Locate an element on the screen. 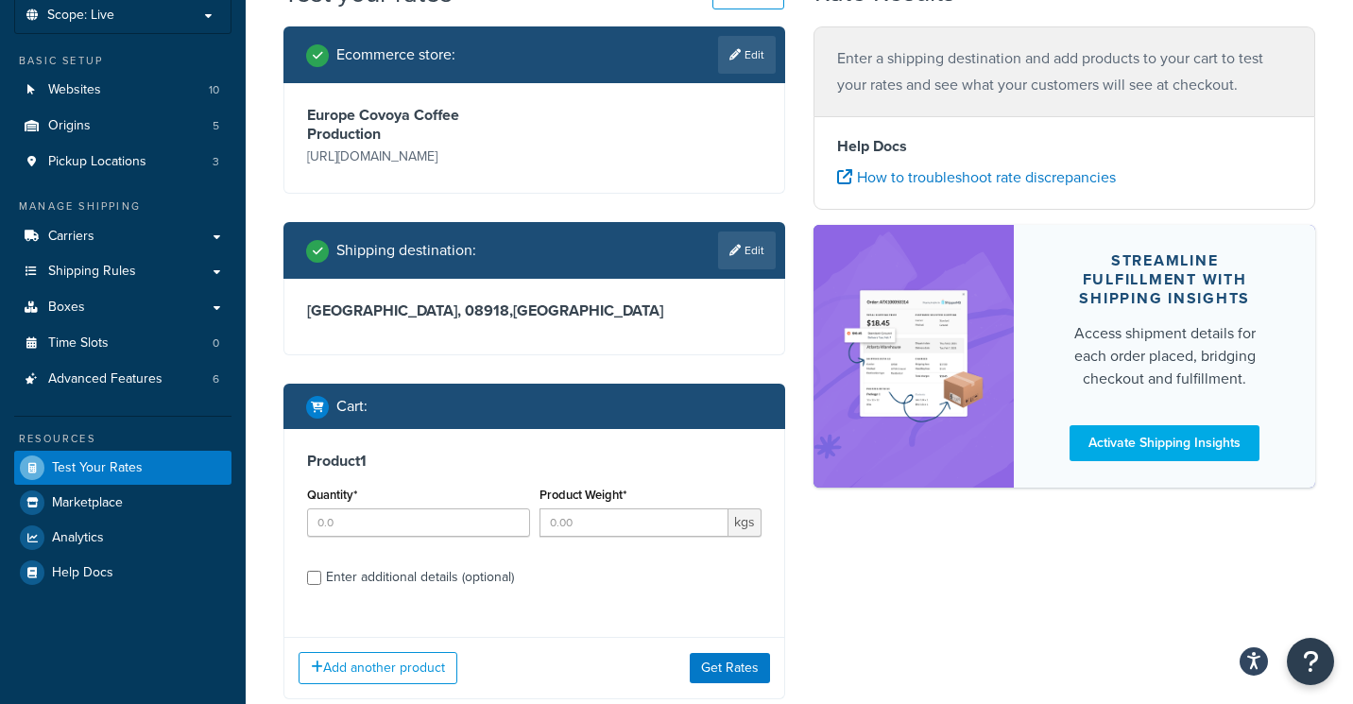 This screenshot has width=1353, height=704. img: feature-image-si-e24932ea9b9fcd0ff835db86be1ff8d589347e8876e1638d903ea230a36726be.png is located at coordinates (914, 356).